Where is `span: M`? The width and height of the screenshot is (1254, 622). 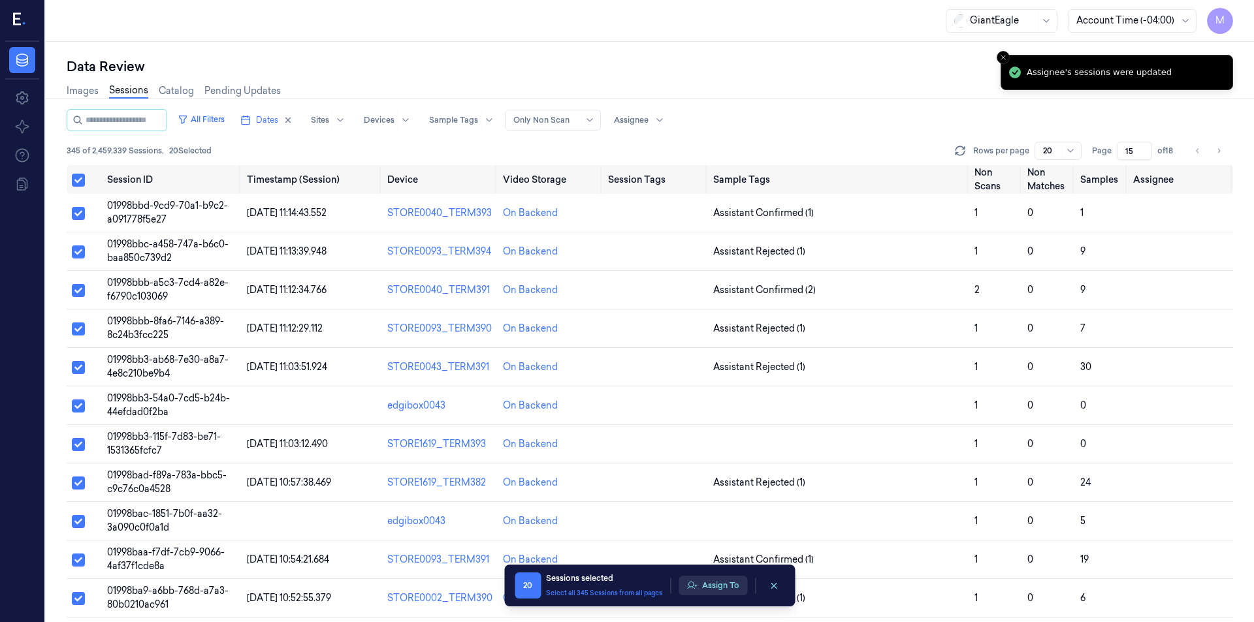
span: M is located at coordinates (1220, 21).